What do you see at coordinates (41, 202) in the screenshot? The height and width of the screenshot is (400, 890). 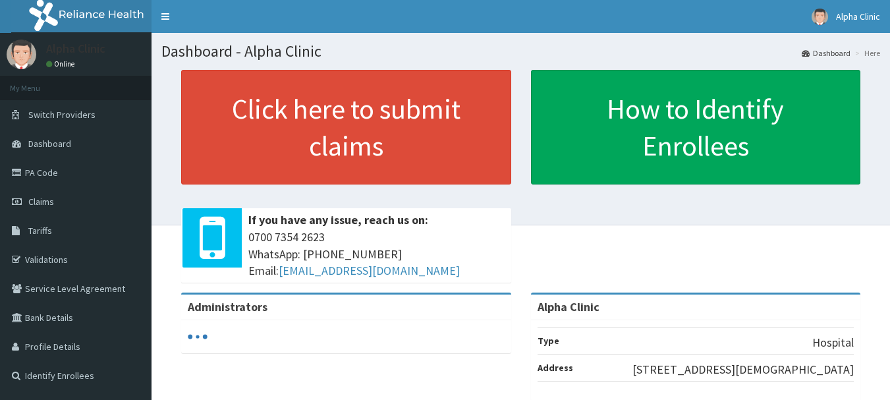 I see `span: Claims` at bounding box center [41, 202].